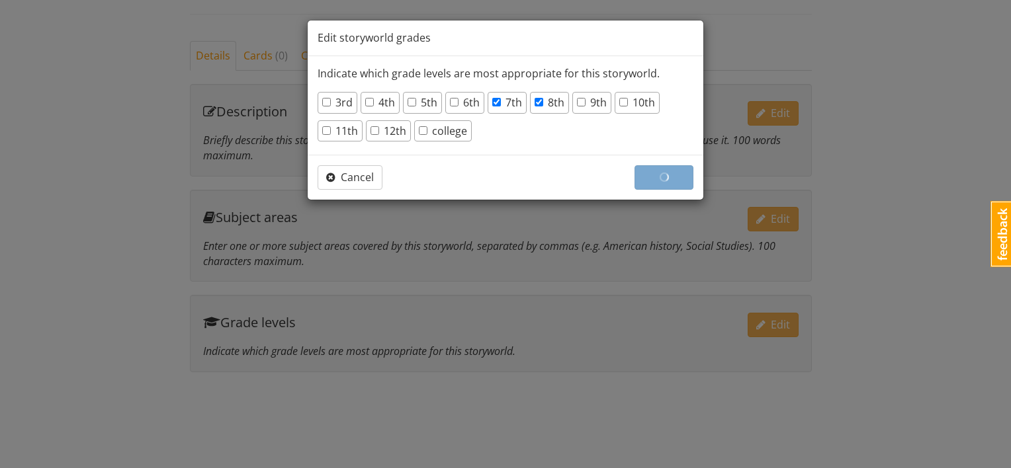 The height and width of the screenshot is (468, 1011). I want to click on input: 8th, so click(539, 102).